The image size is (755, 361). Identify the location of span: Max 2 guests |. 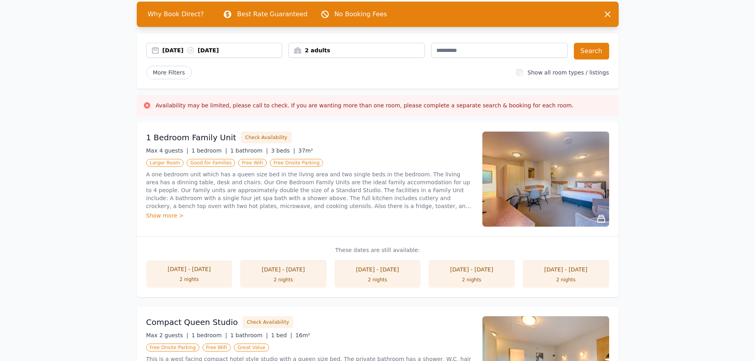
(167, 335).